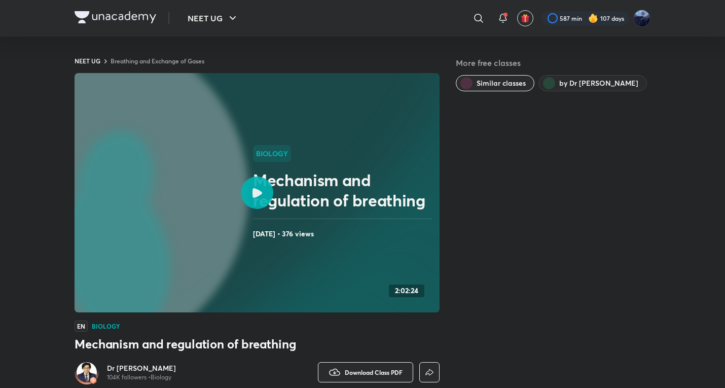 The height and width of the screenshot is (388, 725). What do you see at coordinates (87, 61) in the screenshot?
I see `a: NEET UG` at bounding box center [87, 61].